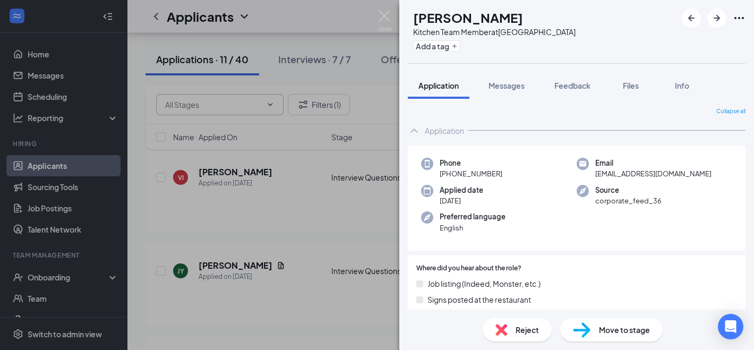 The height and width of the screenshot is (350, 754). Describe the element at coordinates (469, 268) in the screenshot. I see `span: Where did you hear about the role?` at that location.